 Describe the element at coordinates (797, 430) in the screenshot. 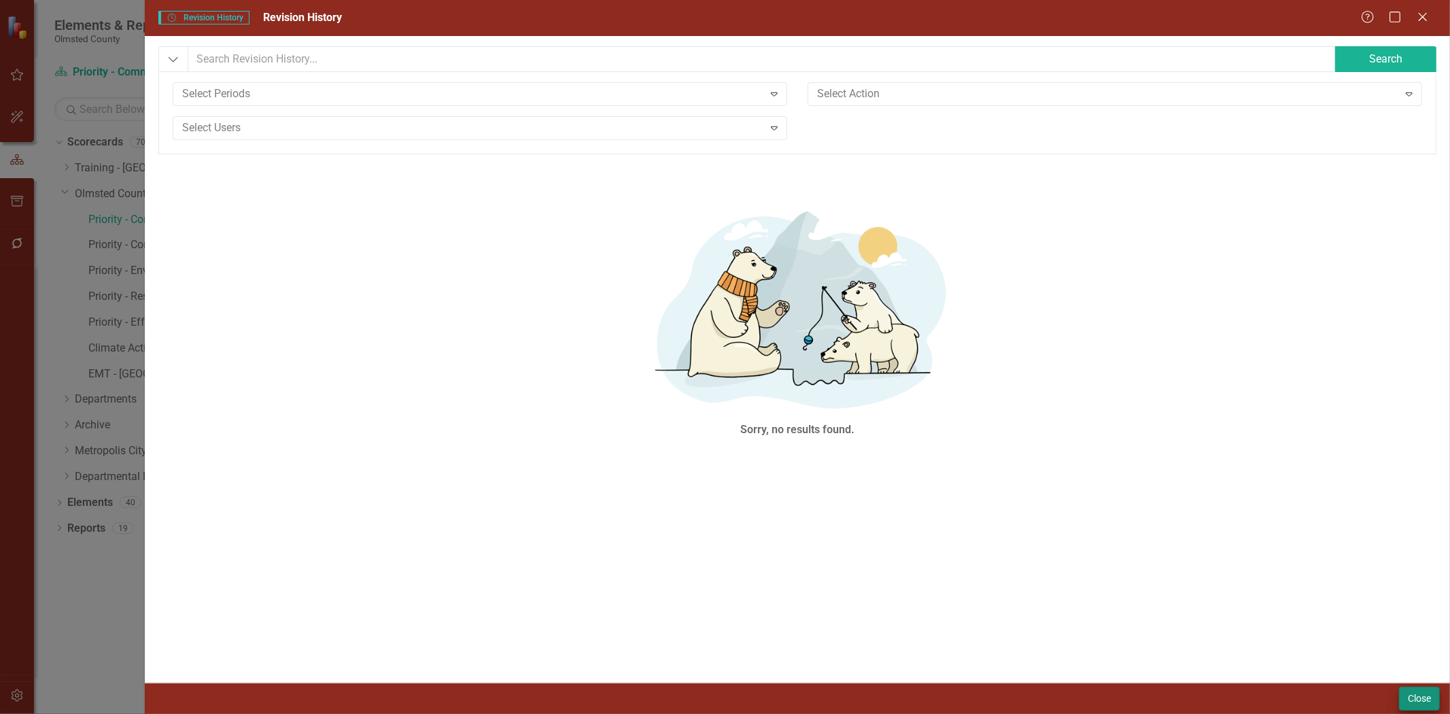

I see `div: Sorry, no results found.` at that location.